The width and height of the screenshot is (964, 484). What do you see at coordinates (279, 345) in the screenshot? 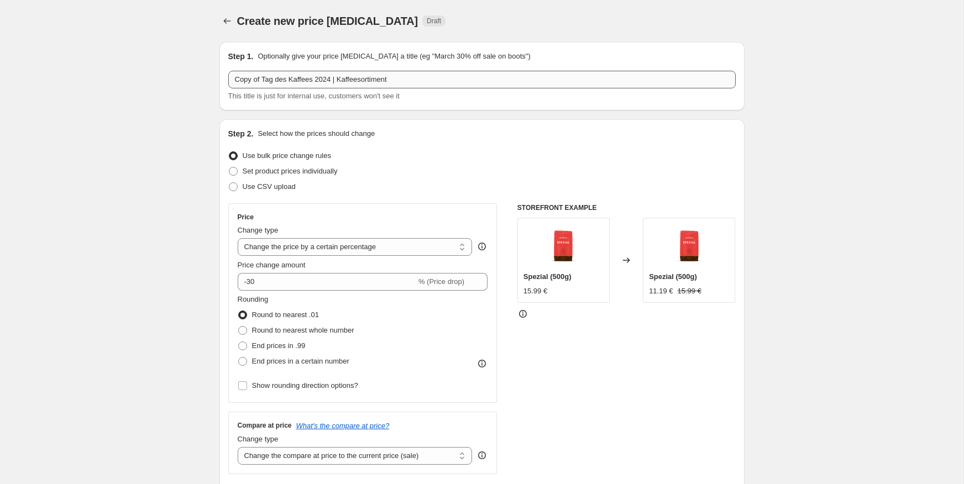
I see `span: End prices in .99` at bounding box center [279, 345].